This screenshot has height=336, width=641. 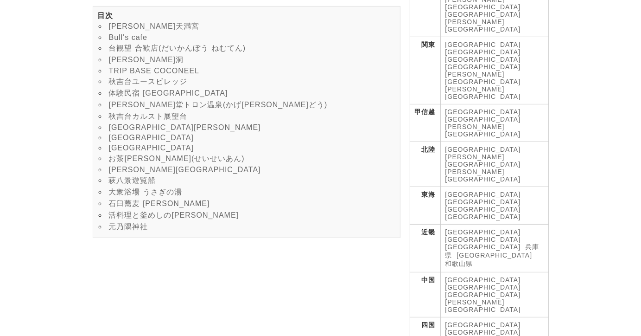 What do you see at coordinates (425, 70) in the screenshot?
I see `th: 関東` at bounding box center [425, 70].